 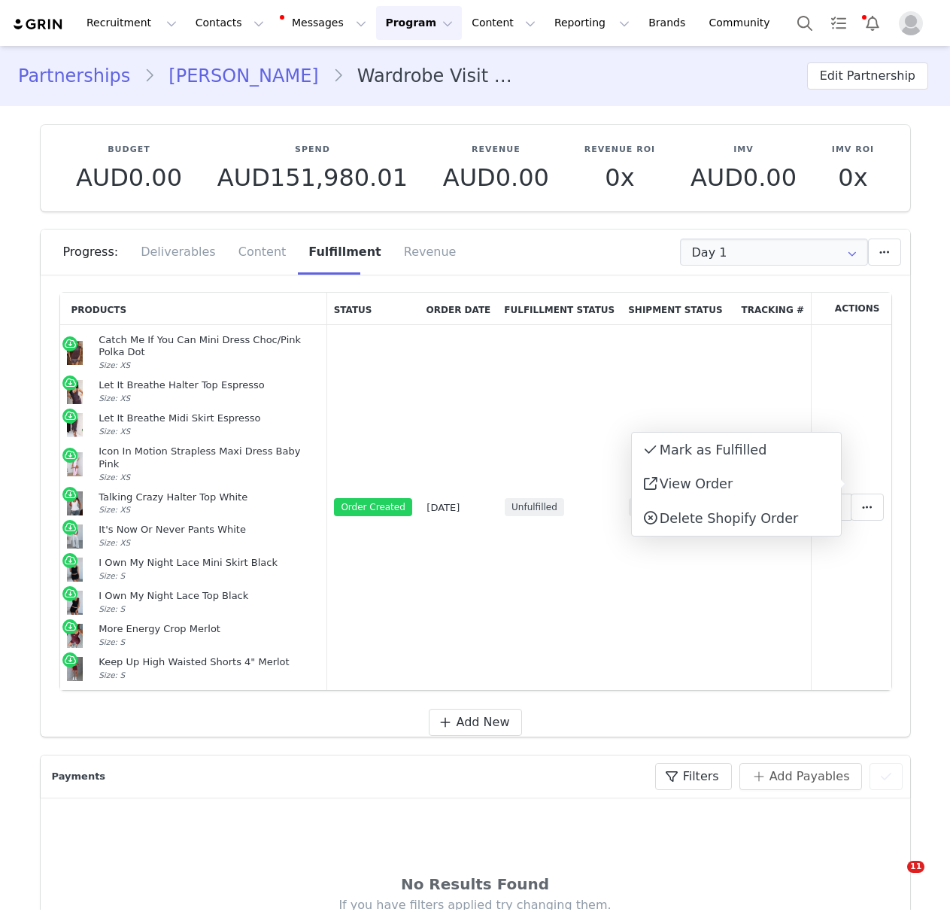 I want to click on img: white-fox-more-energy-crop-merlot-keep-up-high-waisted-shorts-4_-merlot.2.05.25.09.jpg, so click(x=74, y=636).